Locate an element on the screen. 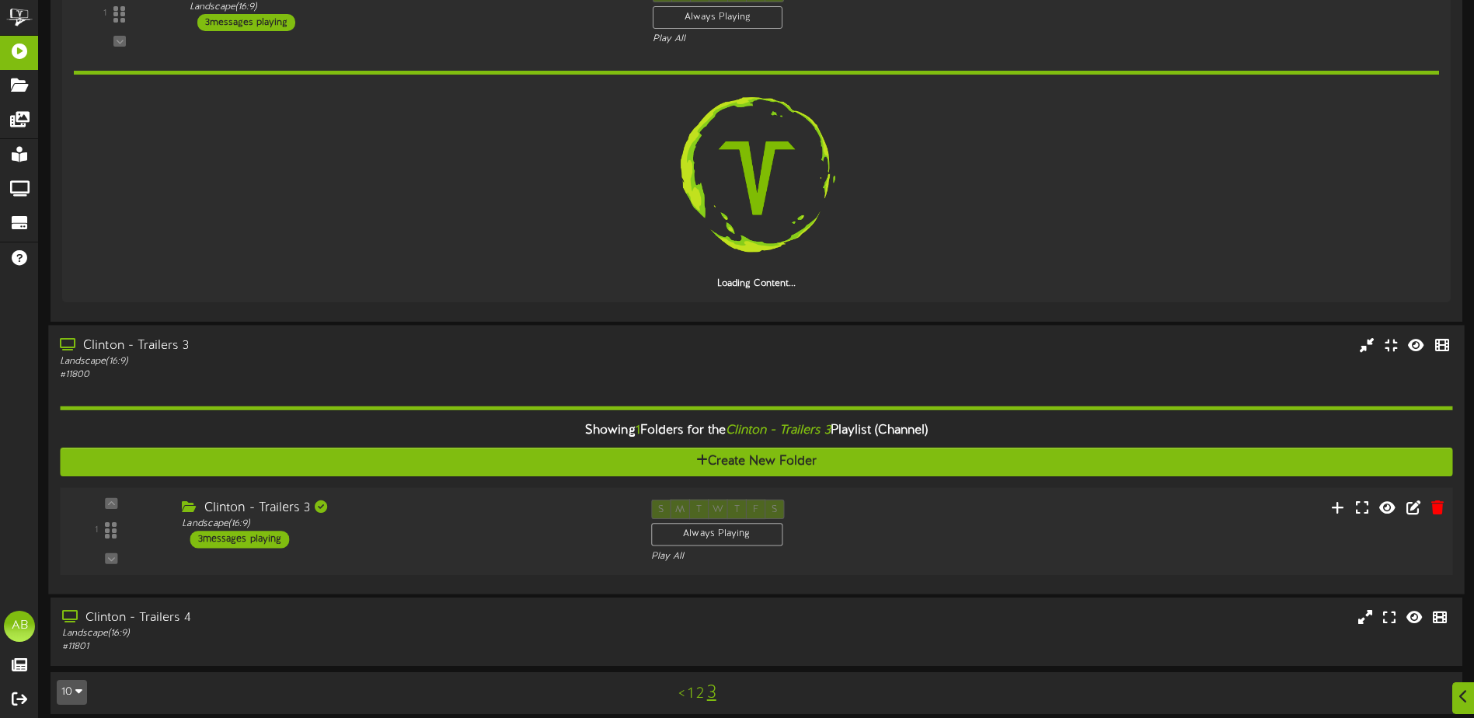 Image resolution: width=1474 pixels, height=718 pixels. div: AB is located at coordinates (19, 626).